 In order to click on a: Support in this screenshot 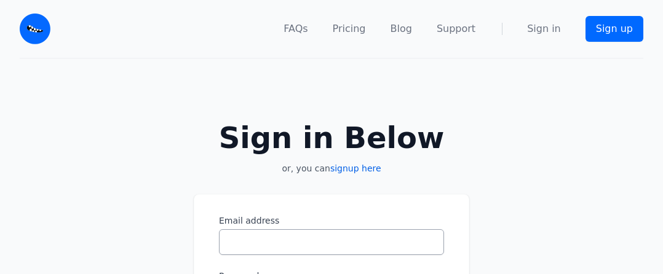, I will do `click(455, 29)`.